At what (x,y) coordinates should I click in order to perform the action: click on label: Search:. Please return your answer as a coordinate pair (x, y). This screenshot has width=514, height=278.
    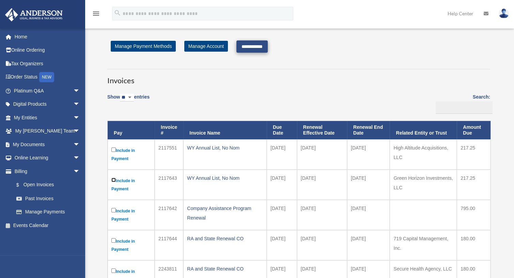
    Looking at the image, I should click on (461, 103).